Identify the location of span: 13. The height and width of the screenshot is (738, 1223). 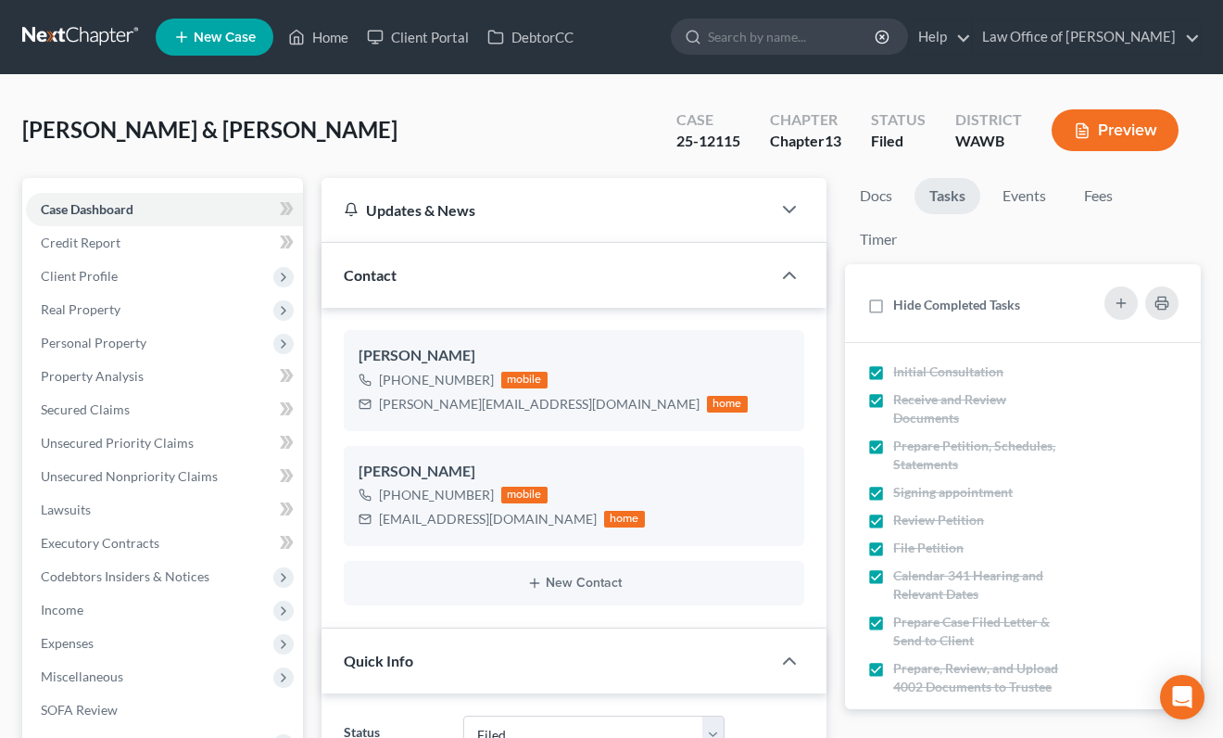
(833, 140).